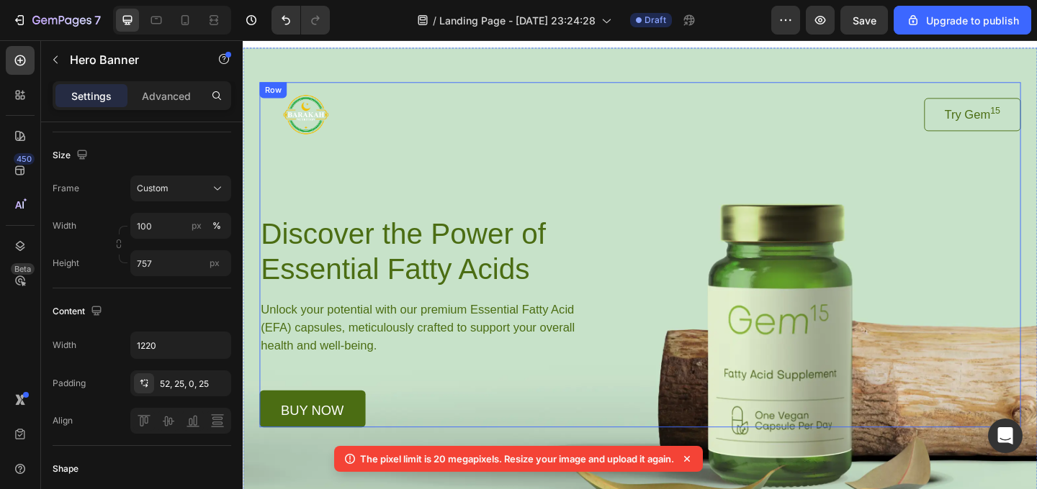 This screenshot has width=1037, height=489. I want to click on p: Advanced, so click(166, 96).